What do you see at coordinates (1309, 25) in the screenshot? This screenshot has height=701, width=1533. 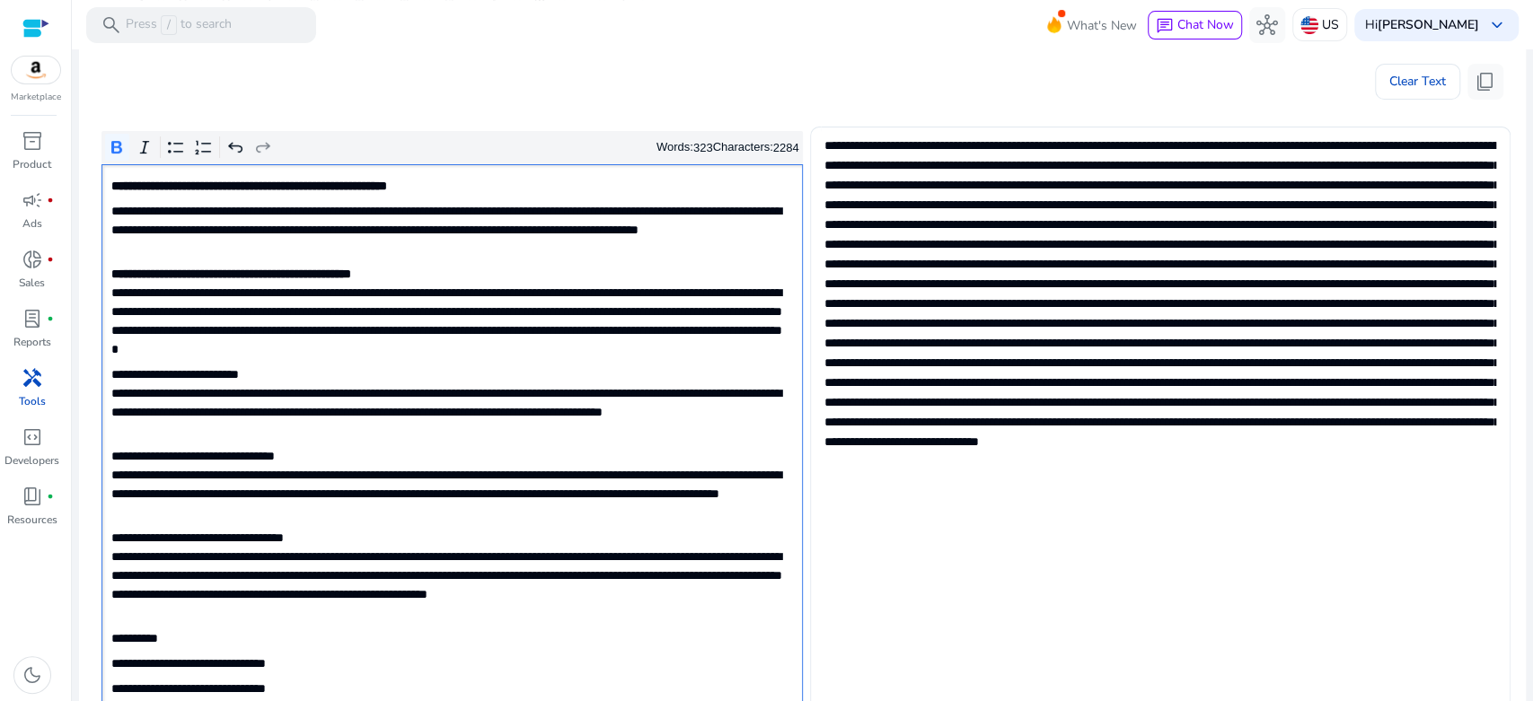 I see `img: us.svg` at bounding box center [1309, 25].